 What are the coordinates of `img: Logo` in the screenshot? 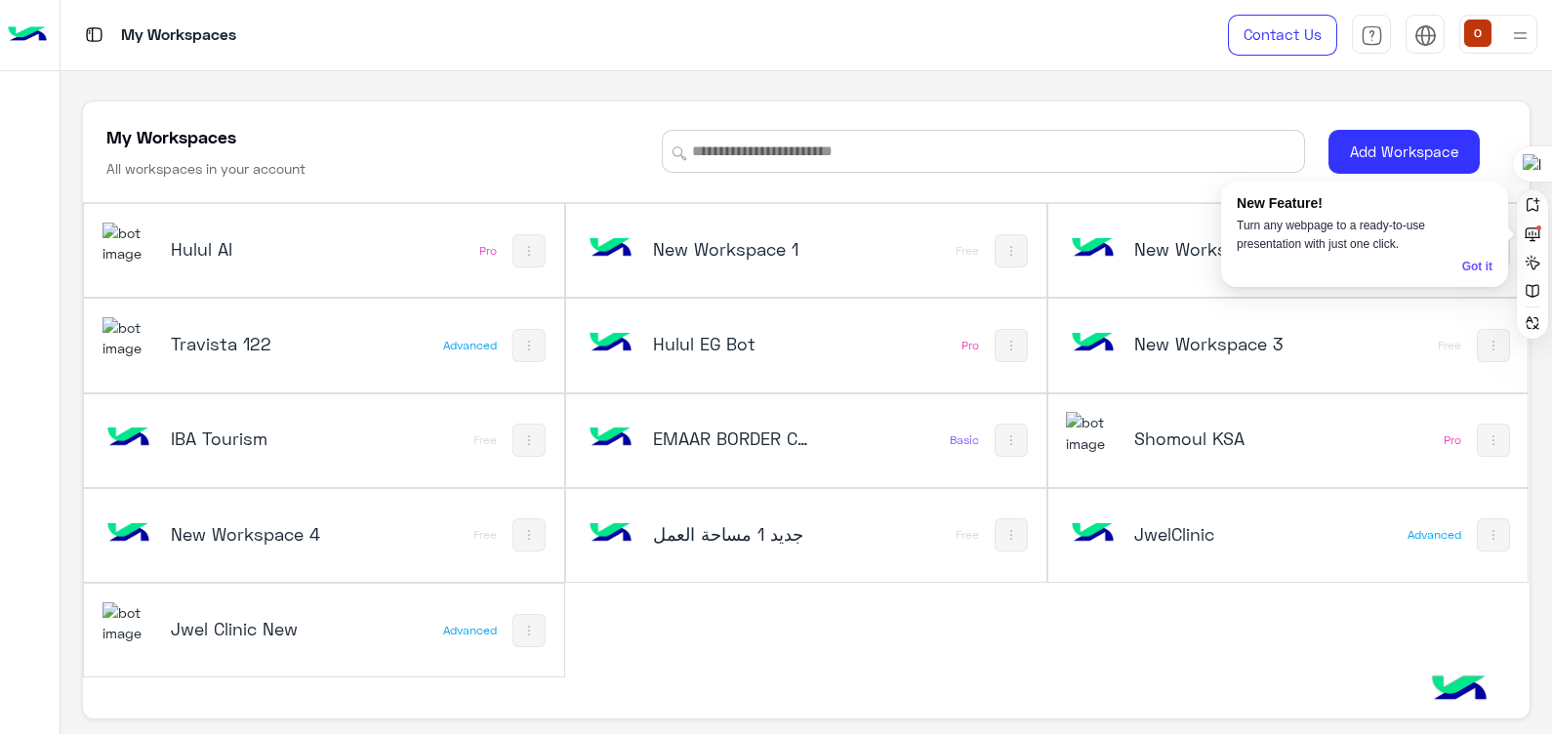 It's located at (27, 35).